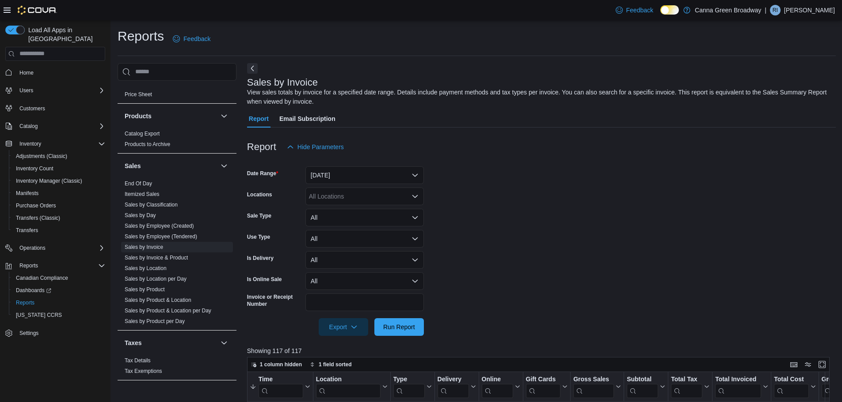  Describe the element at coordinates (343, 327) in the screenshot. I see `button: Export` at that location.